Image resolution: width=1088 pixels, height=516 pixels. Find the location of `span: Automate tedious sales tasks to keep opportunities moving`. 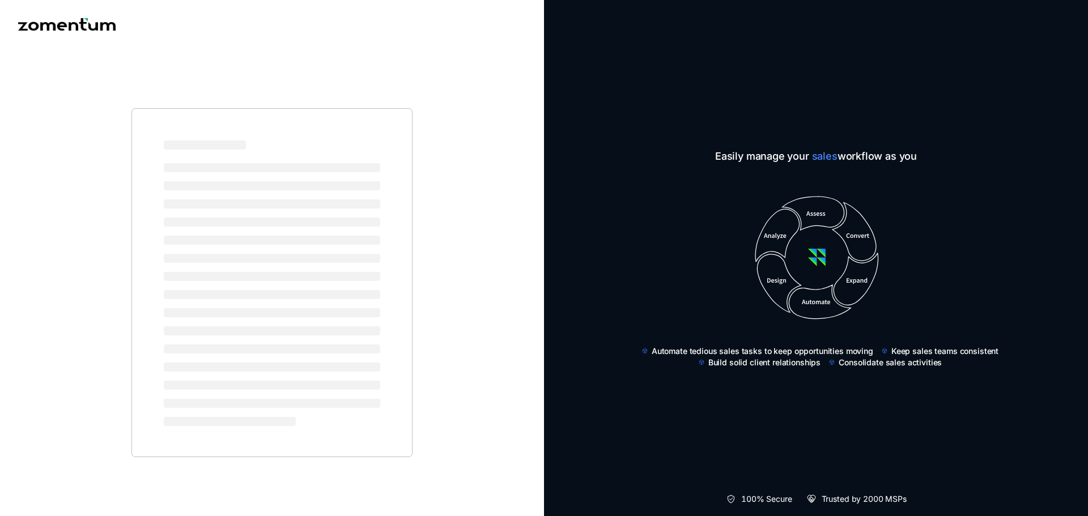

span: Automate tedious sales tasks to keep opportunities moving is located at coordinates (762, 351).